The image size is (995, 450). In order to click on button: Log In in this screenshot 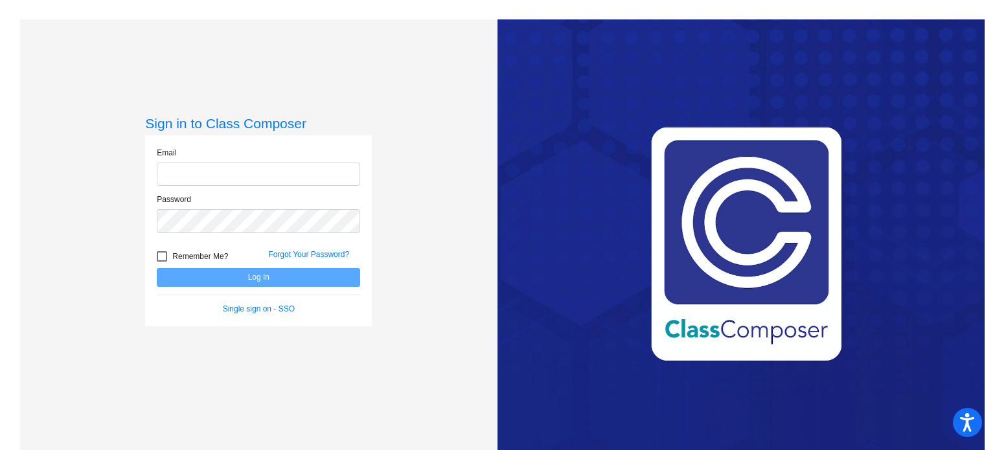, I will do `click(258, 277)`.